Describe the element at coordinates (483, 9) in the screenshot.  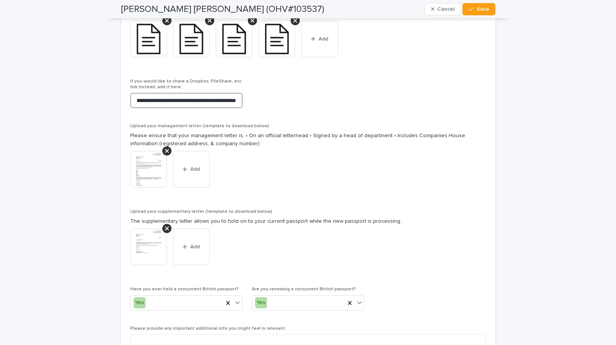
I see `span: Save` at that location.